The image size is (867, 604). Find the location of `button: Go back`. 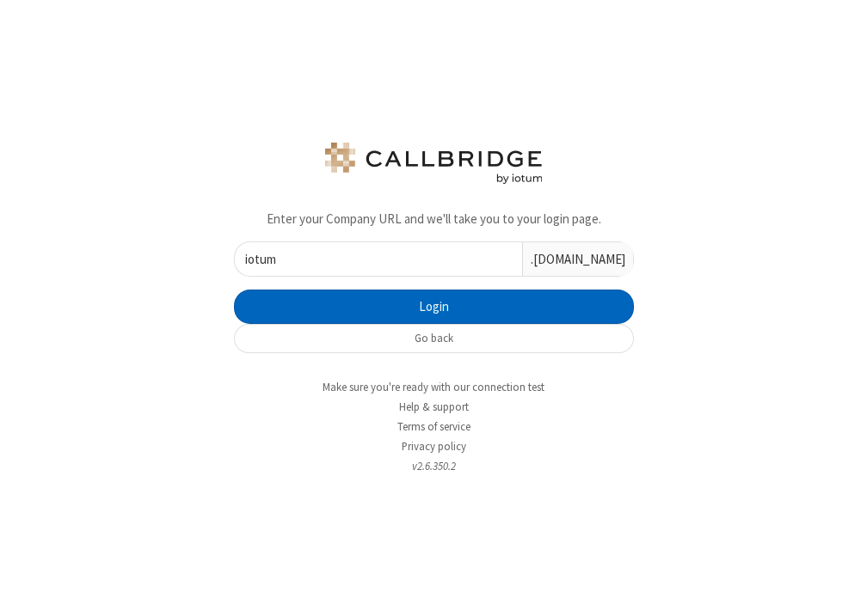

button: Go back is located at coordinates (433, 339).